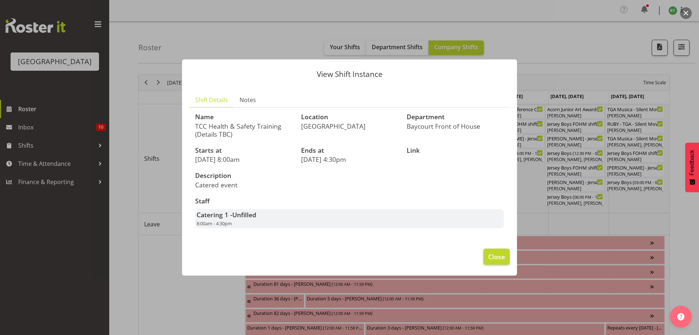 The width and height of the screenshot is (699, 335). Describe the element at coordinates (248, 100) in the screenshot. I see `span: Notes` at that location.